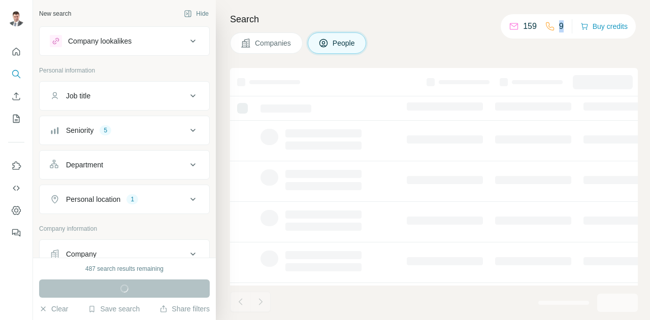 This screenshot has width=650, height=320. I want to click on div: New search, so click(55, 14).